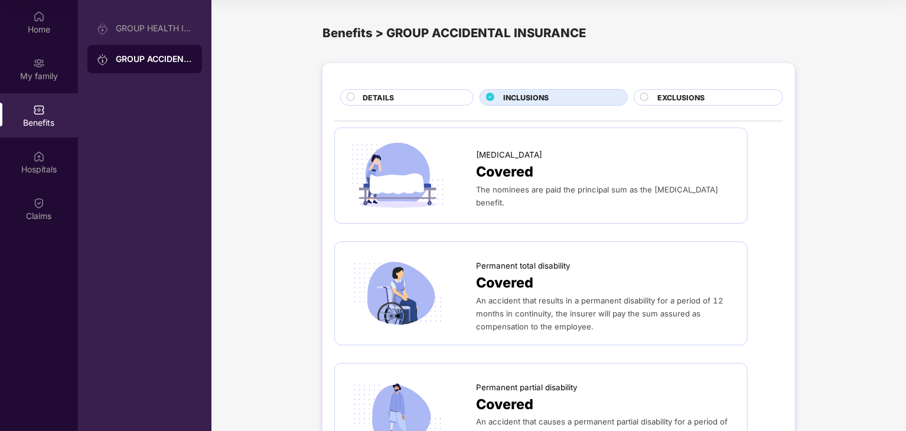 This screenshot has height=431, width=906. Describe the element at coordinates (526, 97) in the screenshot. I see `span: INCLUSIONS` at that location.